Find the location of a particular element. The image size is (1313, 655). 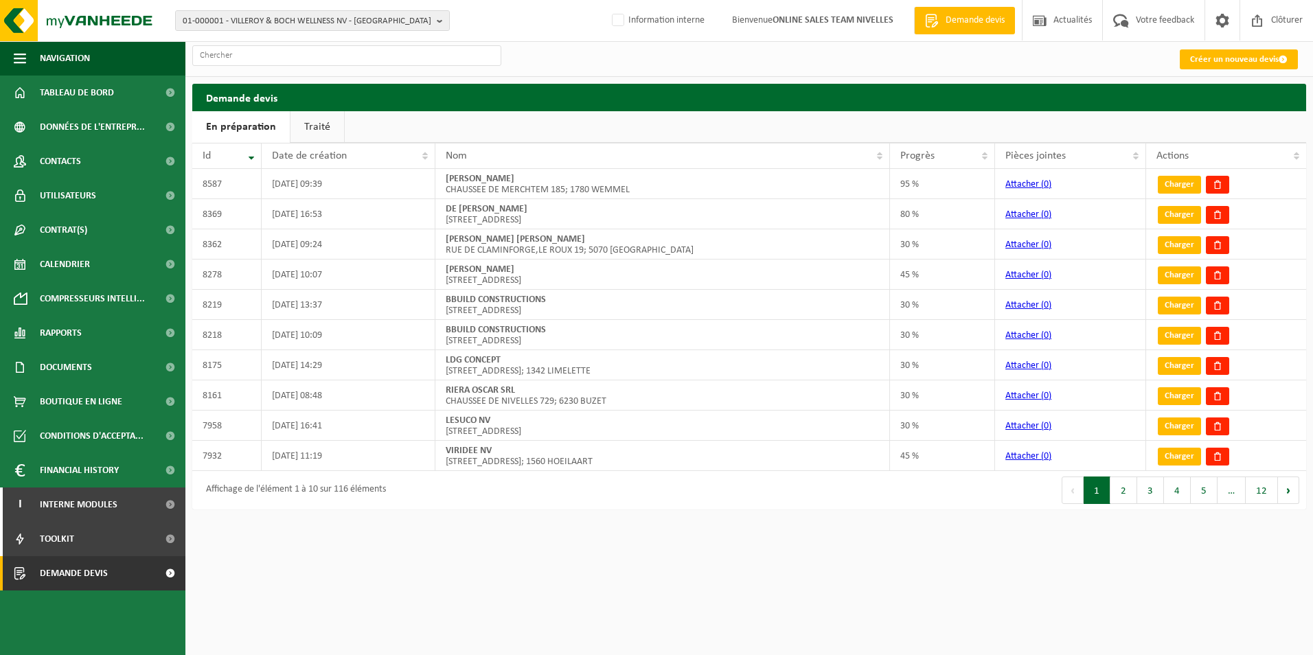

span: Progrès is located at coordinates (917, 156).